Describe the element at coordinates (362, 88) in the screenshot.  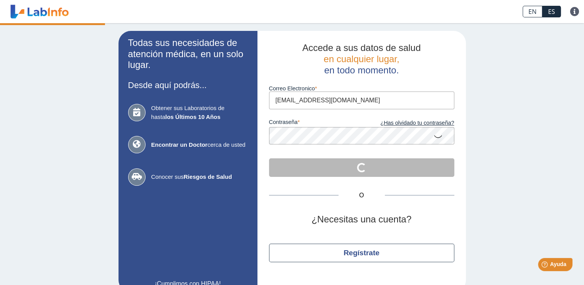
I see `label: Correo Electronico` at that location.